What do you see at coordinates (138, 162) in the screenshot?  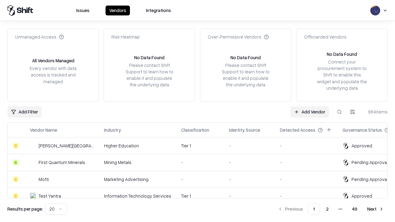 I see `div: Mining Metals` at bounding box center [138, 162].